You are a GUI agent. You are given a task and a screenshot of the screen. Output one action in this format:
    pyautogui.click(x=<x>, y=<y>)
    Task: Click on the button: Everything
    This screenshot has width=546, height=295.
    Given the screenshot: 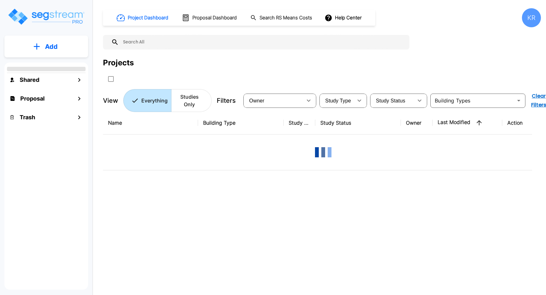 What is the action you would take?
    pyautogui.click(x=147, y=100)
    